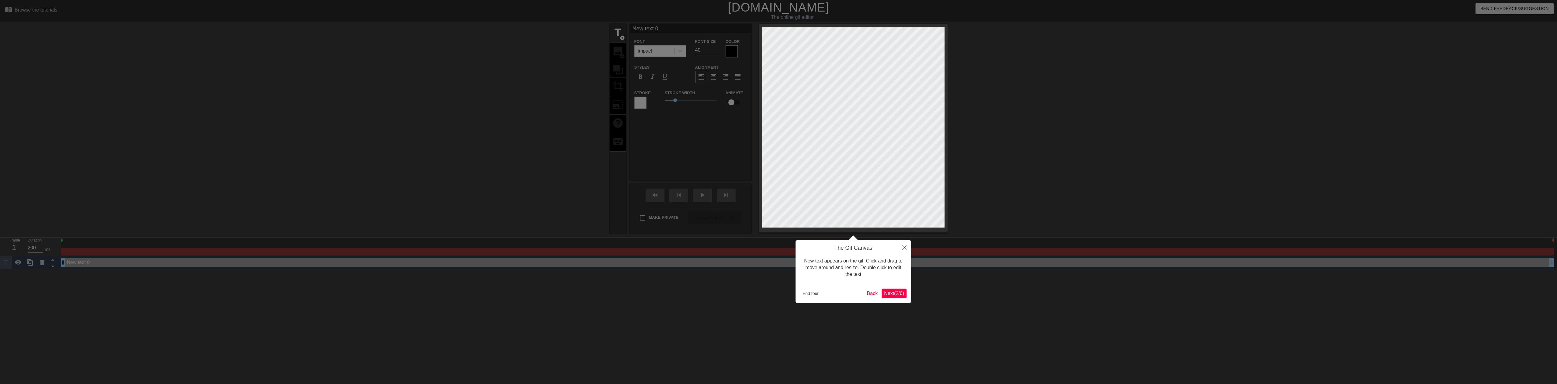 This screenshot has width=1557, height=384. Describe the element at coordinates (810, 294) in the screenshot. I see `button: End tour` at that location.